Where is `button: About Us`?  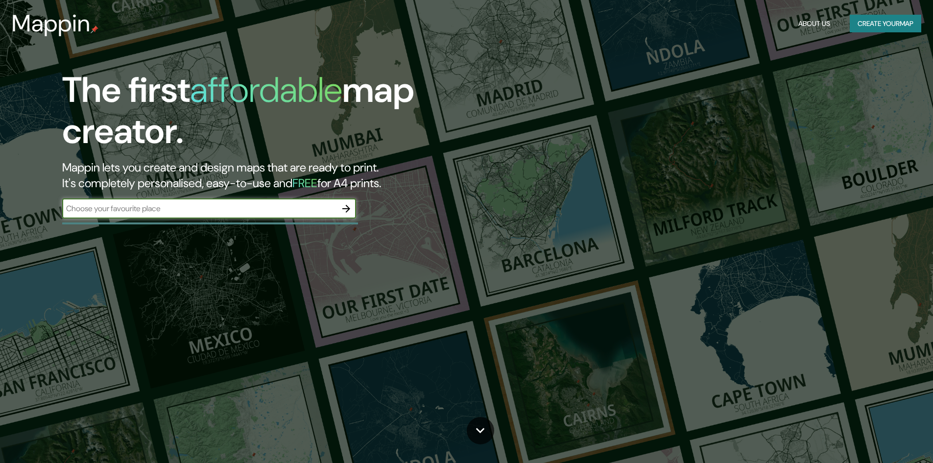
button: About Us is located at coordinates (814, 24).